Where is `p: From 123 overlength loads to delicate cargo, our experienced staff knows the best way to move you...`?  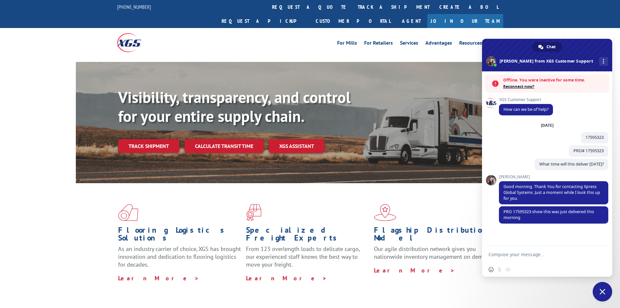 p: From 123 overlength loads to delicate cargo, our experienced staff knows the best way to move you... is located at coordinates (308, 259).